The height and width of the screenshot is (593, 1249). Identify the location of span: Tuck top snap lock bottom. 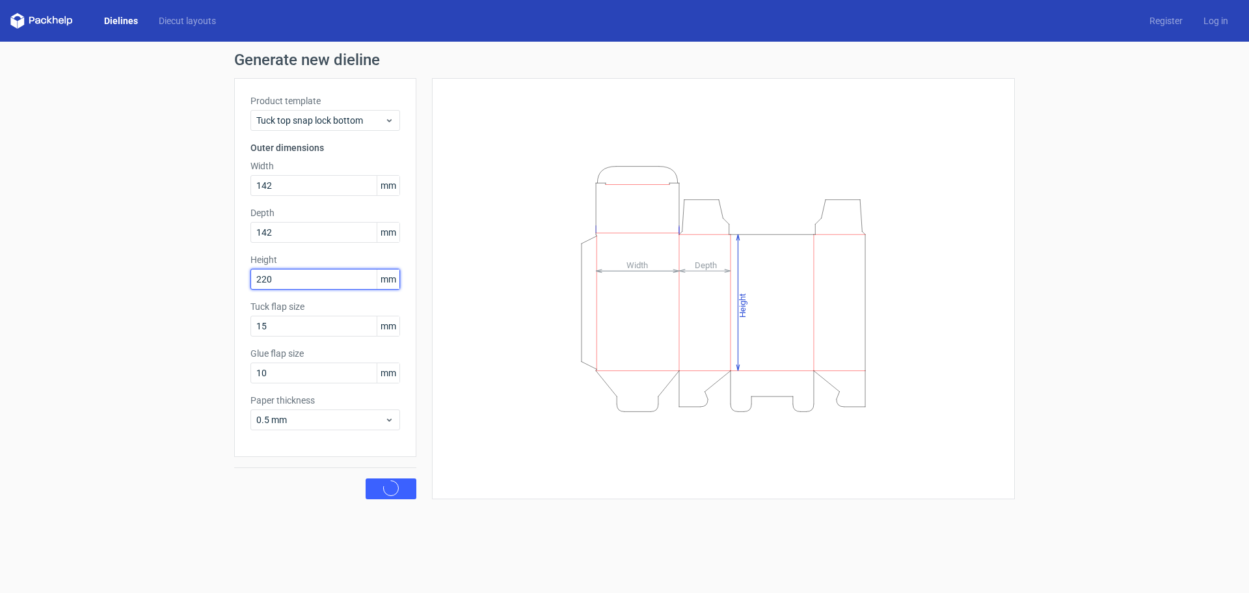
(320, 120).